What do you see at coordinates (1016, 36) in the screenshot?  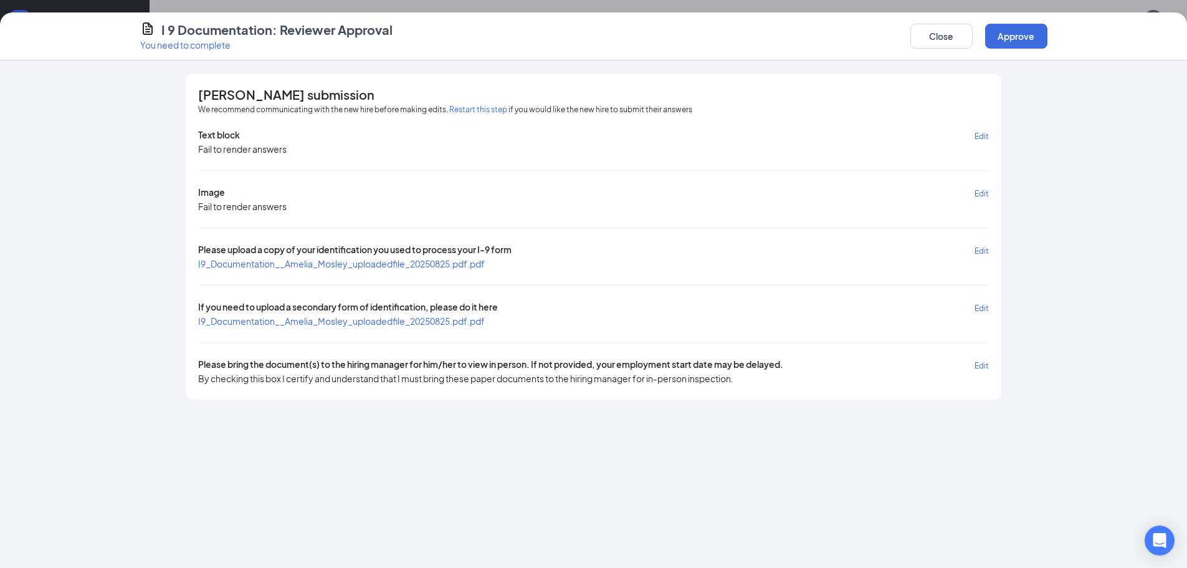 I see `button: Approve` at bounding box center [1016, 36].